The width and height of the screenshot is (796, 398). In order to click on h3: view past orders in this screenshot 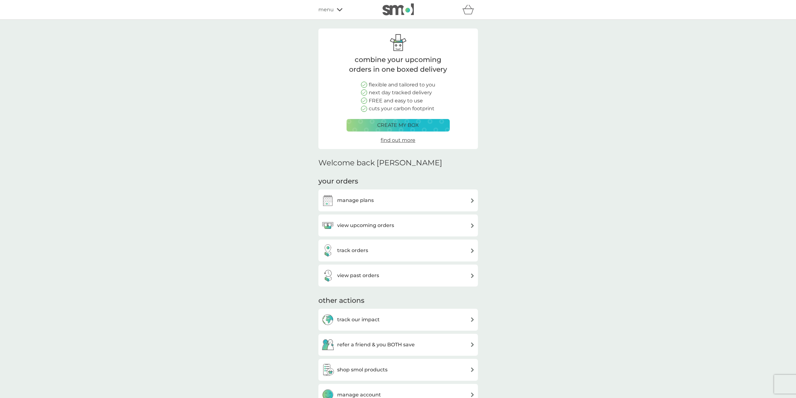, I will do `click(358, 275)`.